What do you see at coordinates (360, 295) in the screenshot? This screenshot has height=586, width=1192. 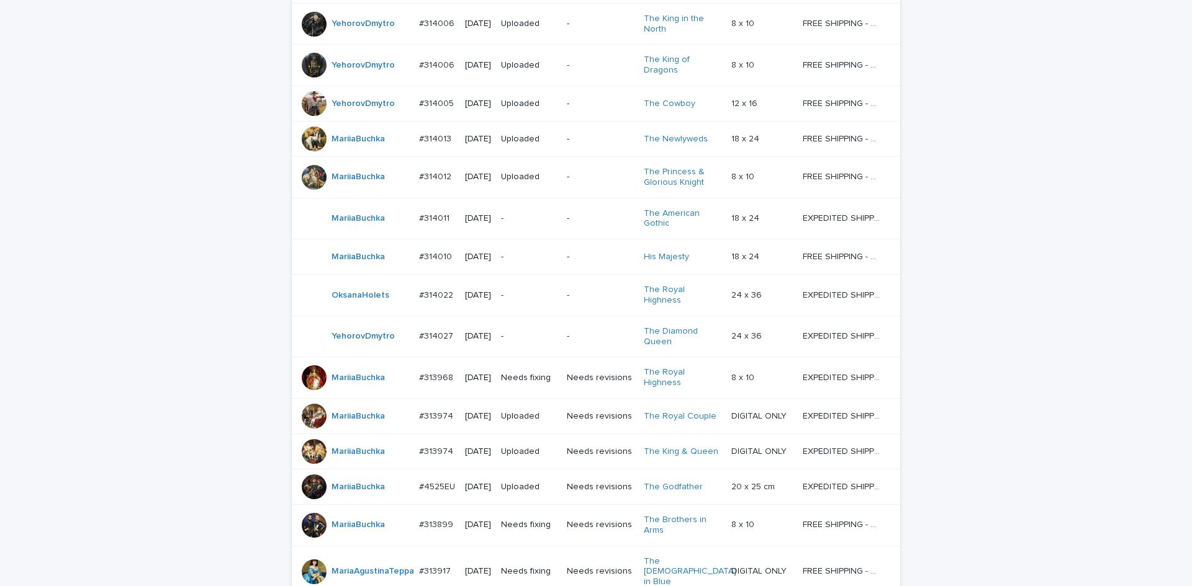 I see `a: OksanaHolets` at bounding box center [360, 295].